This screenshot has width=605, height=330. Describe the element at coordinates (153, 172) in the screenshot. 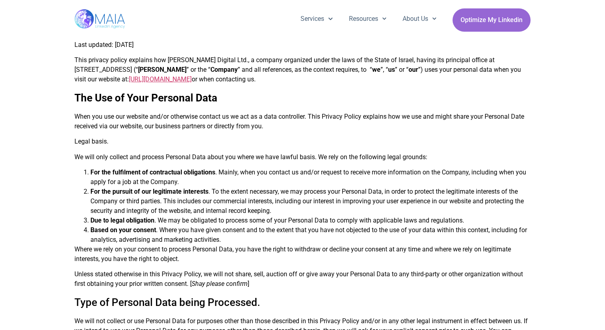

I see `b: For the fulfilment of contractual obligations` at that location.